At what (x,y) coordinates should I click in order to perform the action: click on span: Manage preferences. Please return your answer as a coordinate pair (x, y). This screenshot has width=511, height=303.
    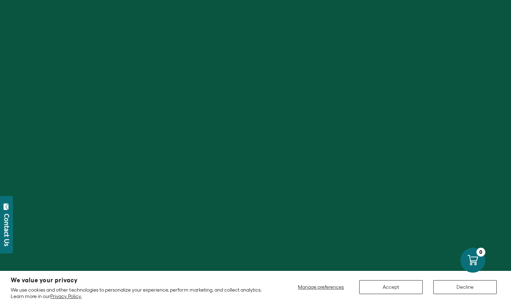
    Looking at the image, I should click on (321, 287).